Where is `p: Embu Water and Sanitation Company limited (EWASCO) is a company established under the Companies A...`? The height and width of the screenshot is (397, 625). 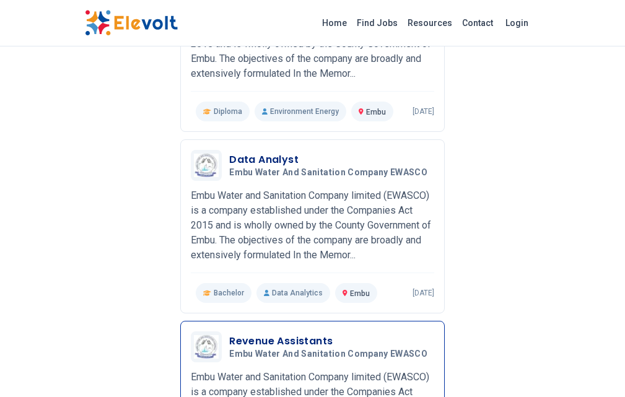 p: Embu Water and Sanitation Company limited (EWASCO) is a company established under the Companies A... is located at coordinates (312, 226).